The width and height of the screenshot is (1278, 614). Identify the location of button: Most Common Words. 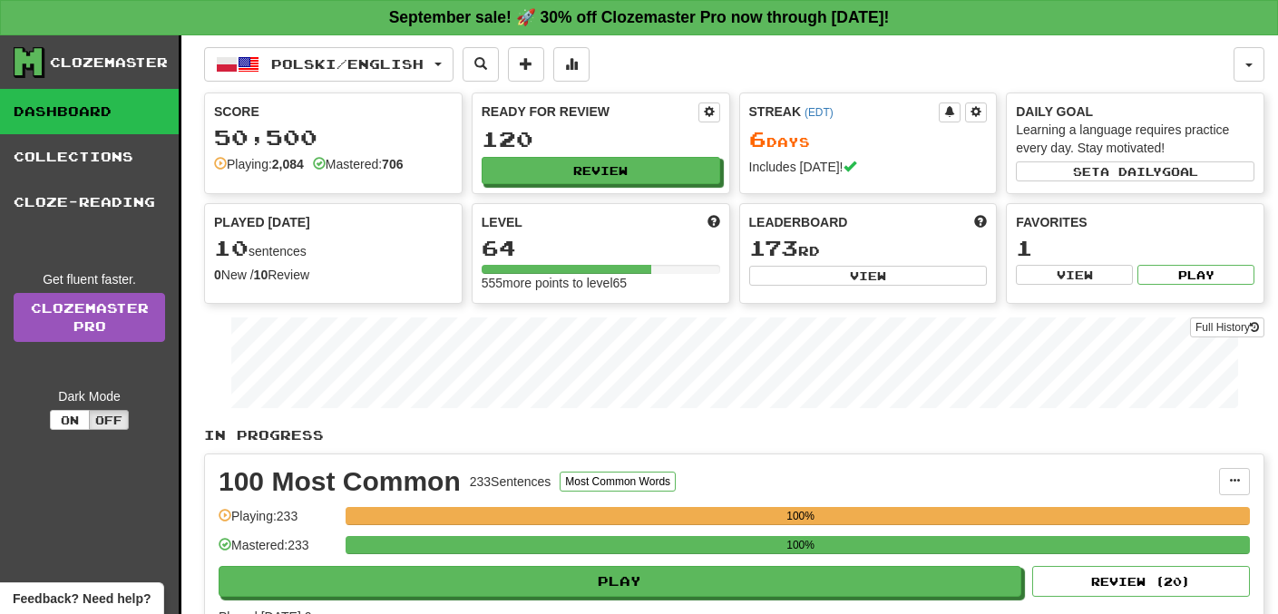
(618, 482).